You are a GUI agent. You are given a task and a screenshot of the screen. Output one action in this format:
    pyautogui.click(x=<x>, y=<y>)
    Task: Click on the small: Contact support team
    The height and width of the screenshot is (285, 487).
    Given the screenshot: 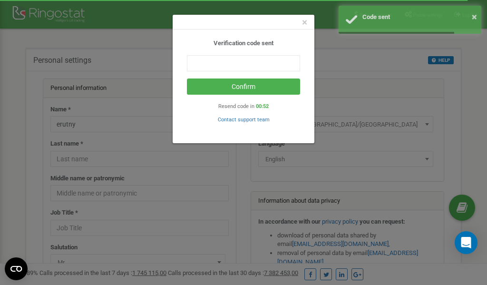 What is the action you would take?
    pyautogui.click(x=243, y=119)
    